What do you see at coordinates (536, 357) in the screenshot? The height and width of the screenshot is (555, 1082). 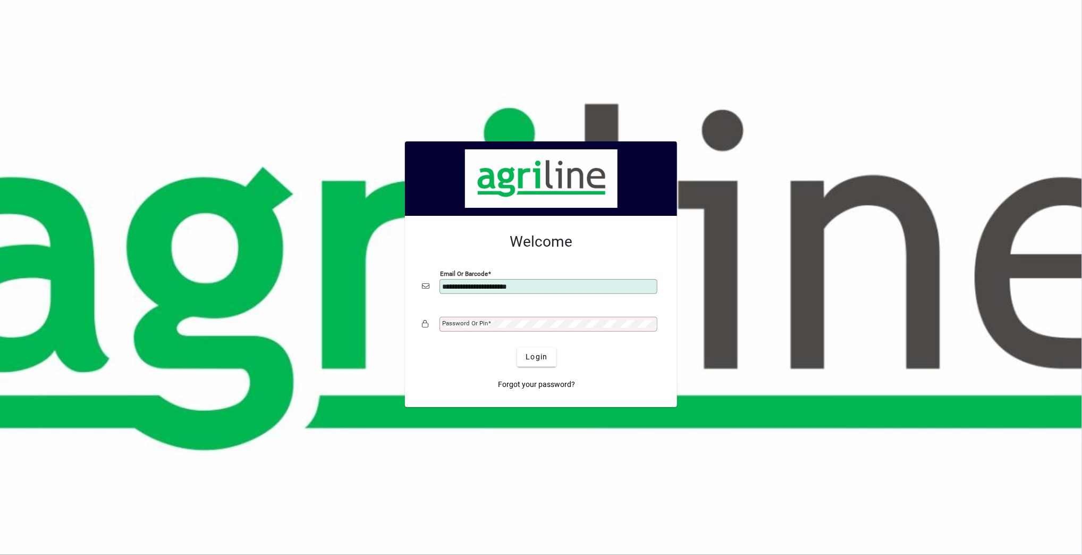 I see `span: Login` at bounding box center [536, 357].